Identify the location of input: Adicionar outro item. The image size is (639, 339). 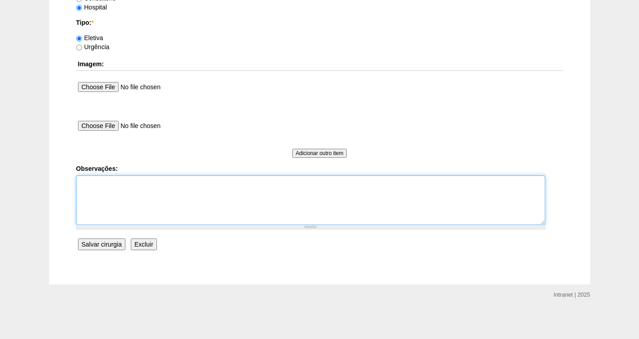
(320, 153).